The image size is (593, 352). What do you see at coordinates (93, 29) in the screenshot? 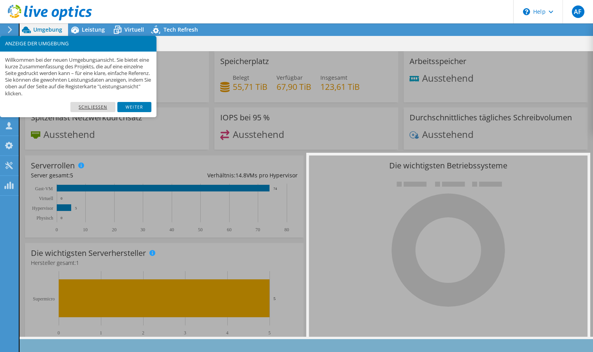
I see `span: Leistung` at bounding box center [93, 29].